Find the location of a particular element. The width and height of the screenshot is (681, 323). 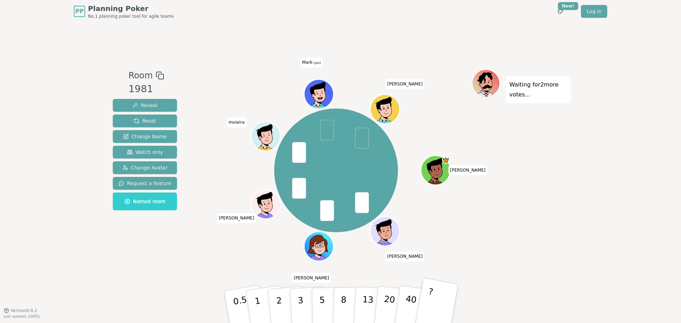

span: Reveal is located at coordinates (145, 105).